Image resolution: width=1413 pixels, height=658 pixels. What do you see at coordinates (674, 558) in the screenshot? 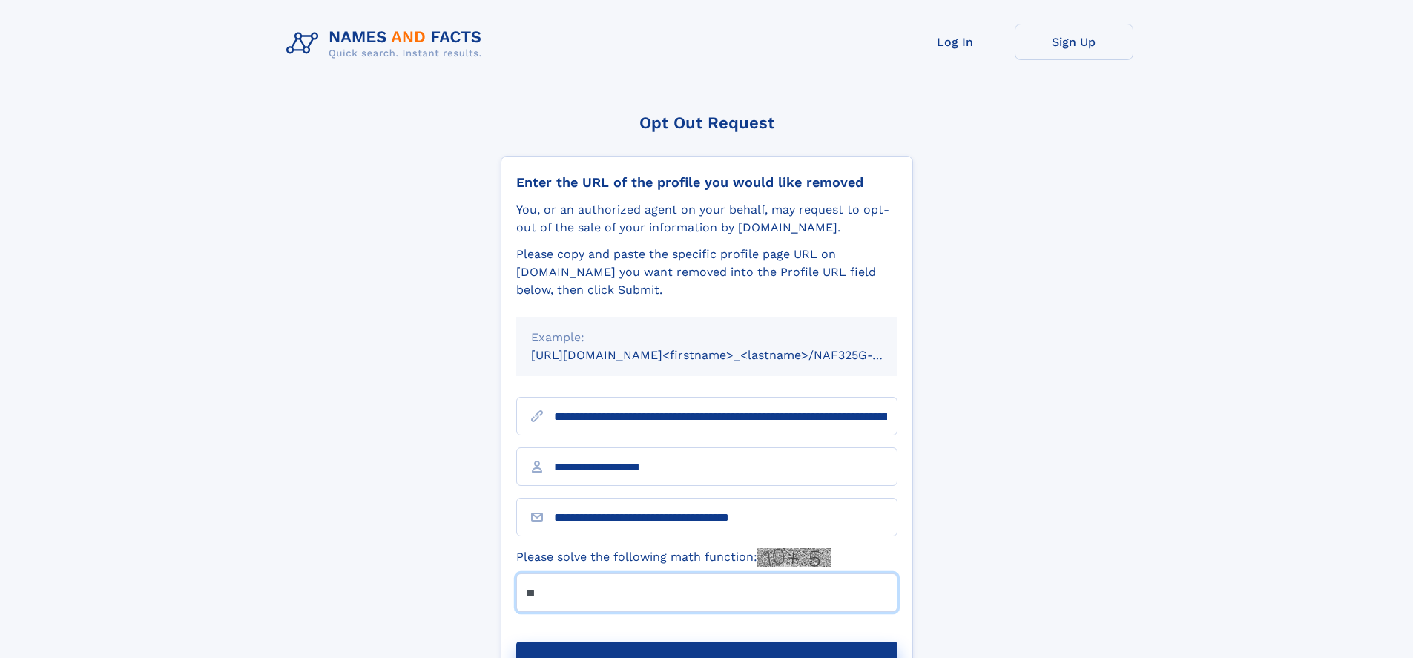
I see `label: Please solve the following math function:` at bounding box center [674, 558].